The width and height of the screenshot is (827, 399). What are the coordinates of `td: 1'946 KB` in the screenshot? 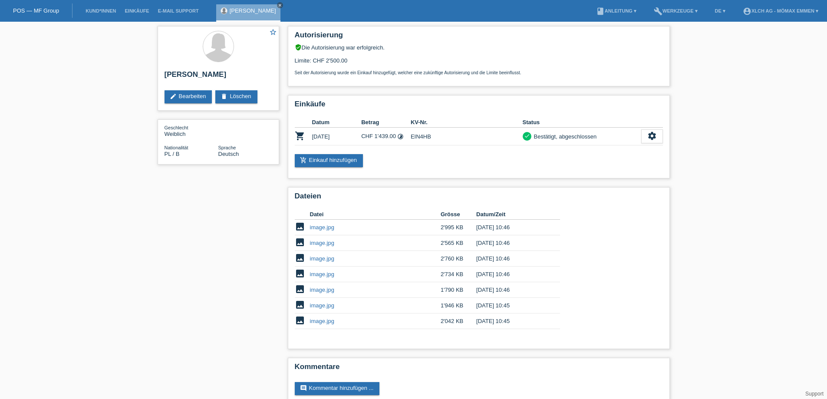 It's located at (459, 306).